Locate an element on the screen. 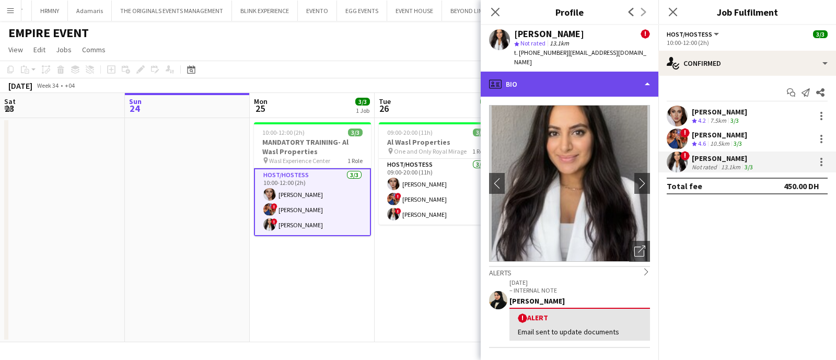 The height and width of the screenshot is (360, 836). div: Alert is located at coordinates (580, 318).